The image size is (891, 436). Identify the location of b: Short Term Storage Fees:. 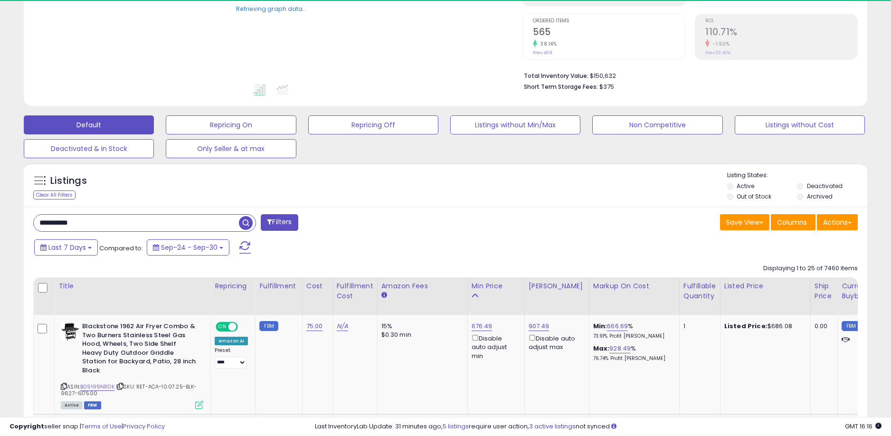
(561, 86).